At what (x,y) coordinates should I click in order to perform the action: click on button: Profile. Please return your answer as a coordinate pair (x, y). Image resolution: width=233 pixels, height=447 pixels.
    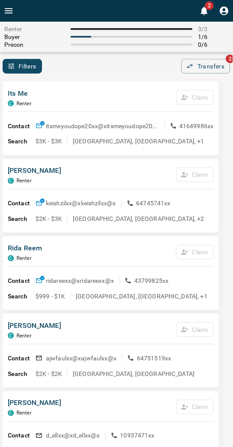
    Looking at the image, I should click on (224, 11).